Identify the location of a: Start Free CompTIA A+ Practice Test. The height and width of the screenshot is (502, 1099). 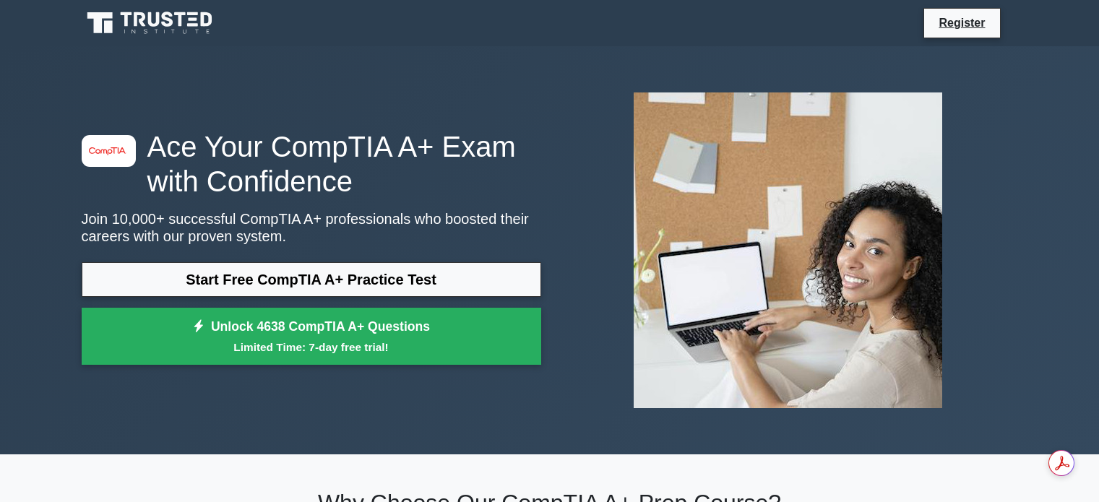
(311, 280).